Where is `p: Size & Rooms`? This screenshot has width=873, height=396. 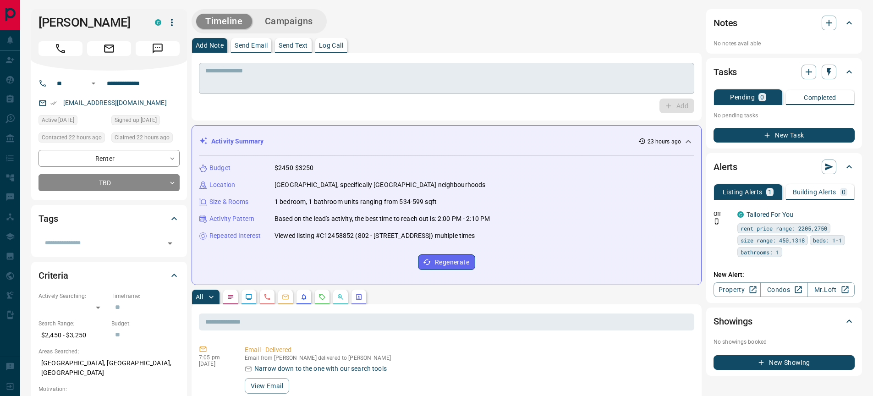 p: Size & Rooms is located at coordinates (229, 202).